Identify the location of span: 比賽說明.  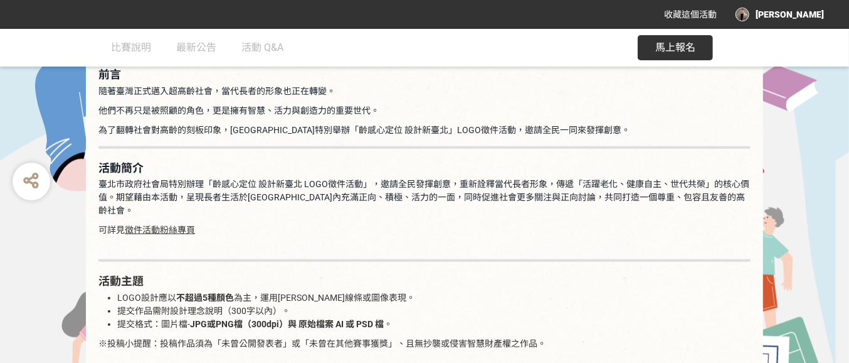
(131, 47).